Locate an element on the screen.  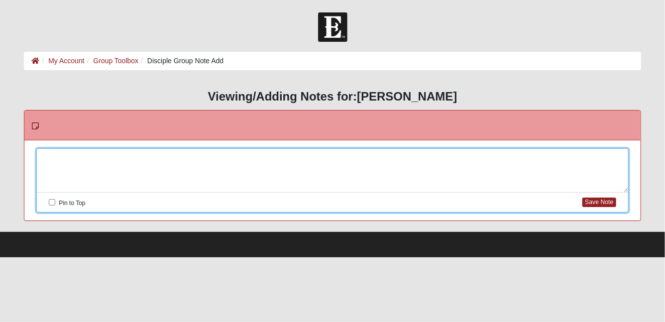
h3: Viewing/Adding Notes for: is located at coordinates (332, 96).